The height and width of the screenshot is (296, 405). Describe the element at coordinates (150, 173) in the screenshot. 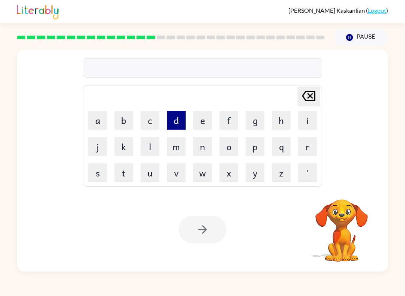

I see `button: u` at that location.